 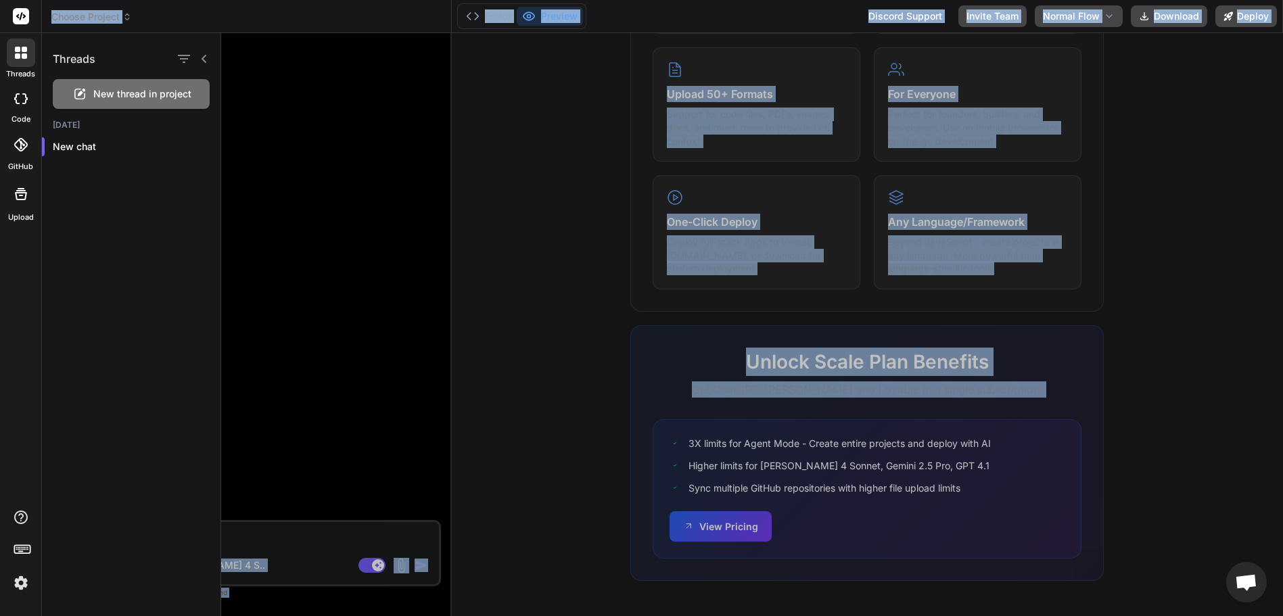 What do you see at coordinates (1247, 582) in the screenshot?
I see `div: Open chat` at bounding box center [1247, 582].